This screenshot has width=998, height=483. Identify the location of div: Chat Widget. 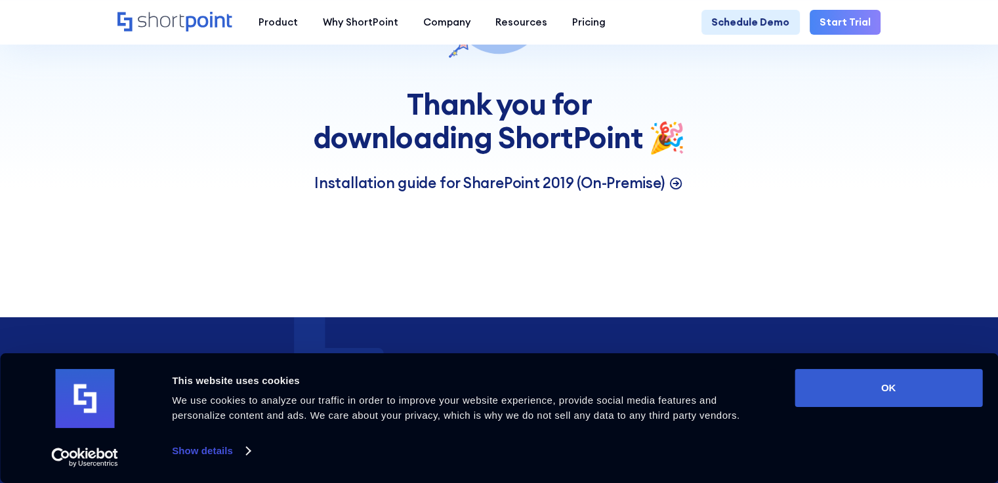
(880, 407).